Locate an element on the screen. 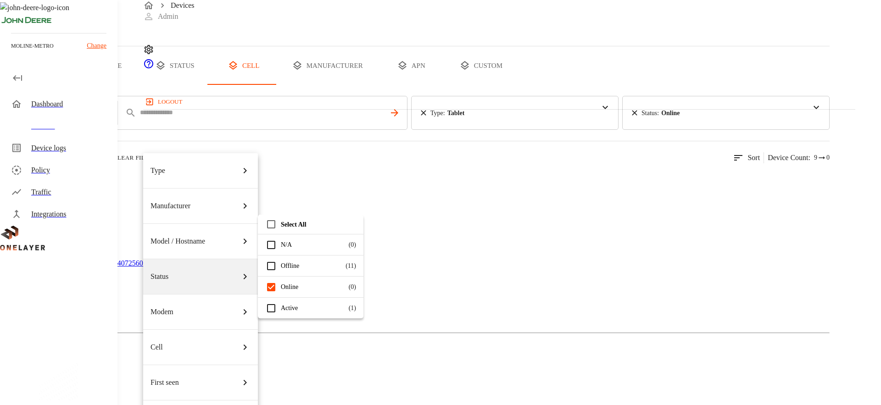 Image resolution: width=881 pixels, height=405 pixels. p: Offline is located at coordinates (311, 266).